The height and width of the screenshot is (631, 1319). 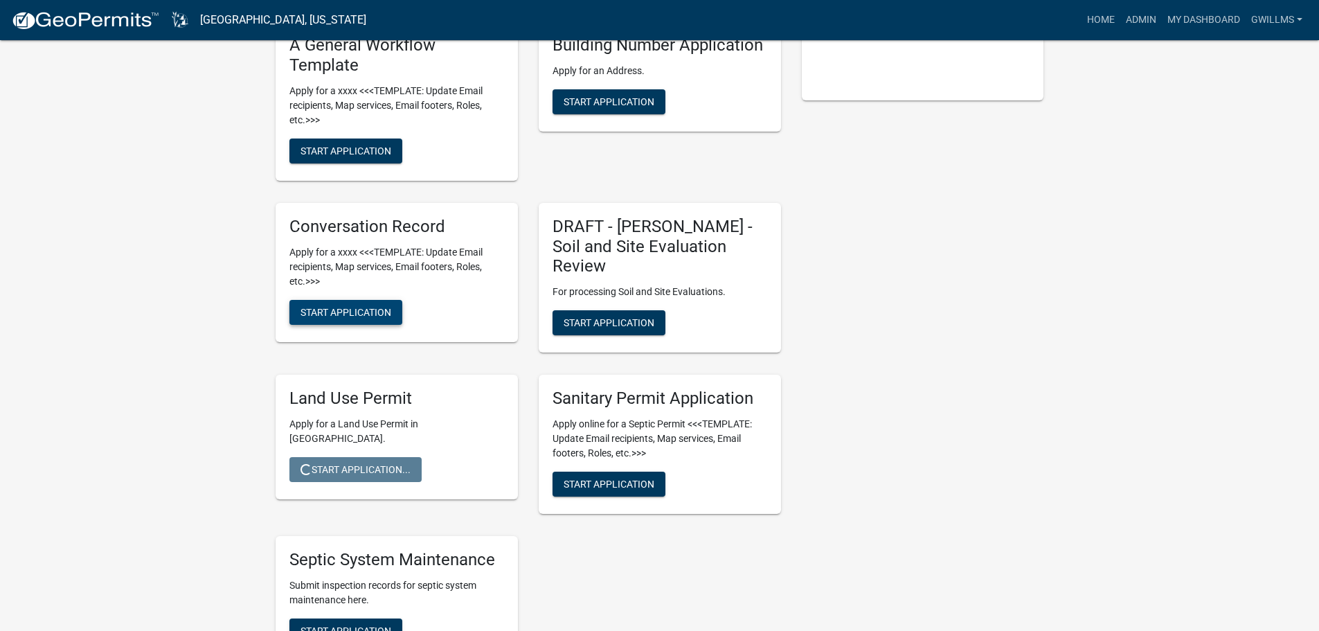 What do you see at coordinates (660, 292) in the screenshot?
I see `p: For processing Soil and Site Evaluations.` at bounding box center [660, 292].